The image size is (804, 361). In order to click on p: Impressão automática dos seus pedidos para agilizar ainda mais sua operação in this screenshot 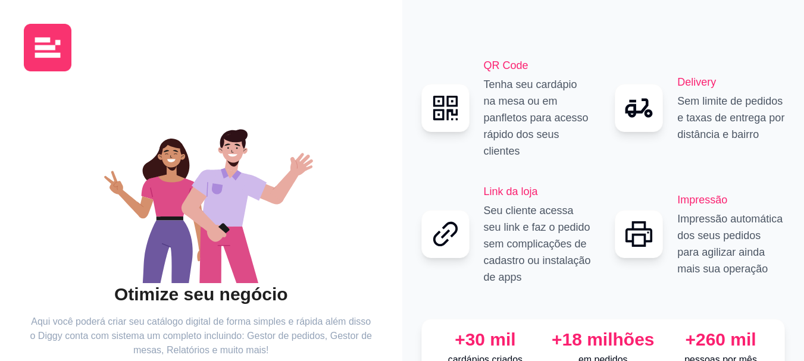, I will do `click(731, 244)`.